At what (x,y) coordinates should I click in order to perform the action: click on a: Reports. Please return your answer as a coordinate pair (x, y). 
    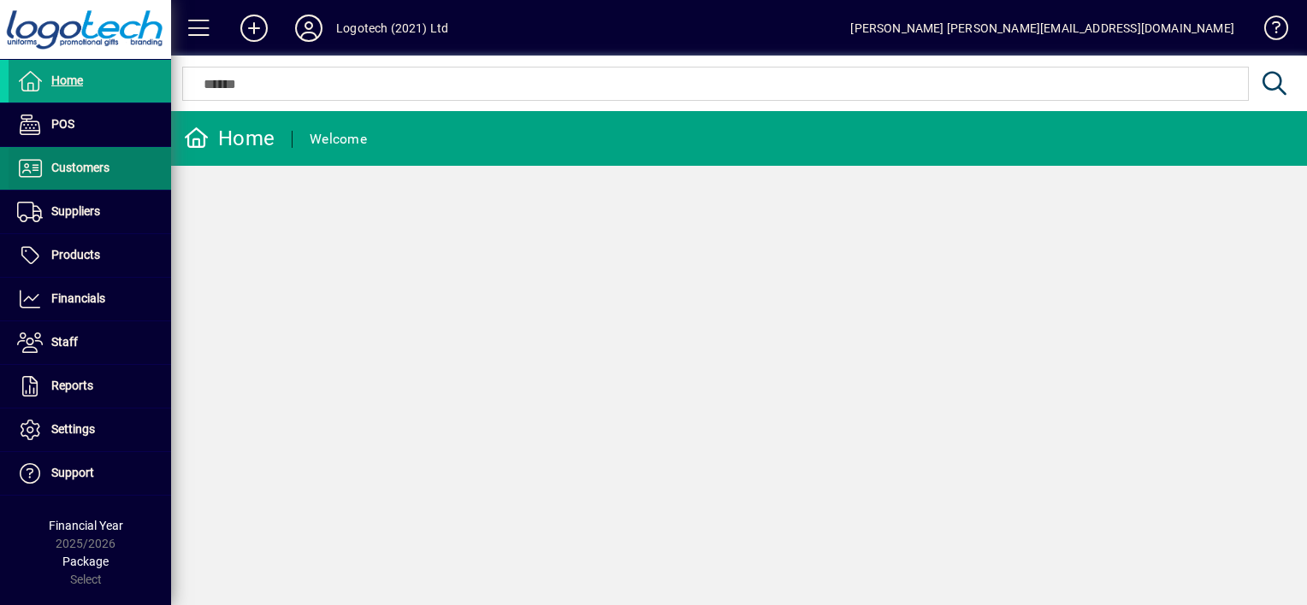
    Looking at the image, I should click on (90, 387).